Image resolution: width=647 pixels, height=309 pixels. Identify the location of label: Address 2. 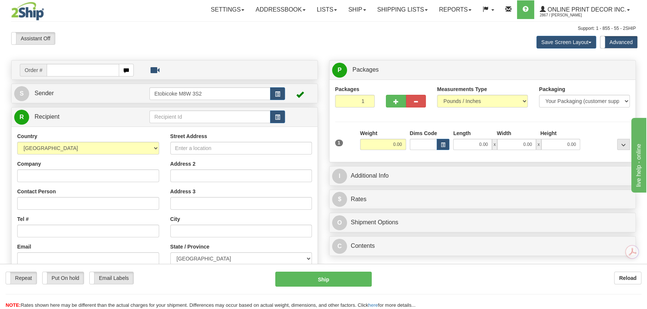
(183, 164).